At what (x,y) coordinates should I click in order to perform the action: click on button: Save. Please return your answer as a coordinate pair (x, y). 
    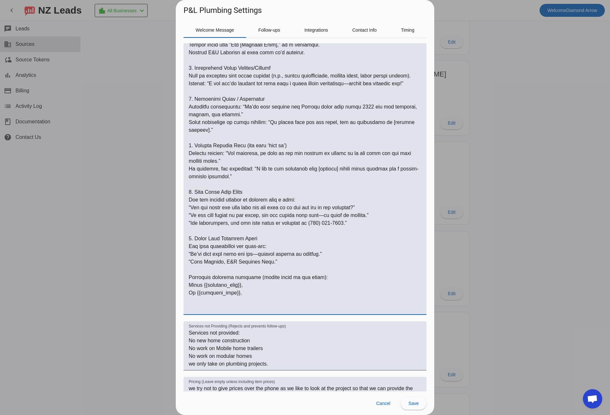
    Looking at the image, I should click on (413, 403).